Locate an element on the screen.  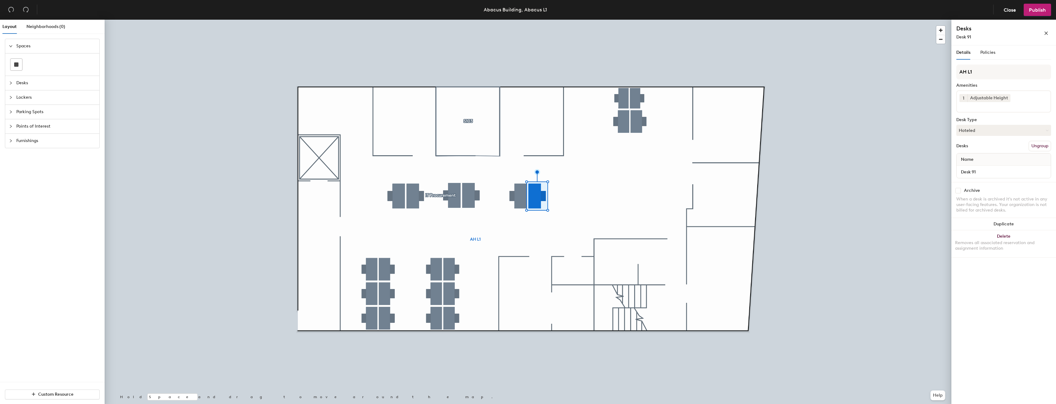
span: Furnishings is located at coordinates (56, 141).